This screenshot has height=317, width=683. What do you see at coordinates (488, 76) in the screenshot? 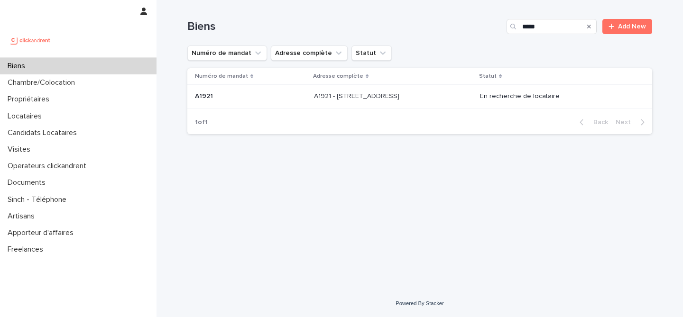
I see `p: Statut` at bounding box center [488, 76].